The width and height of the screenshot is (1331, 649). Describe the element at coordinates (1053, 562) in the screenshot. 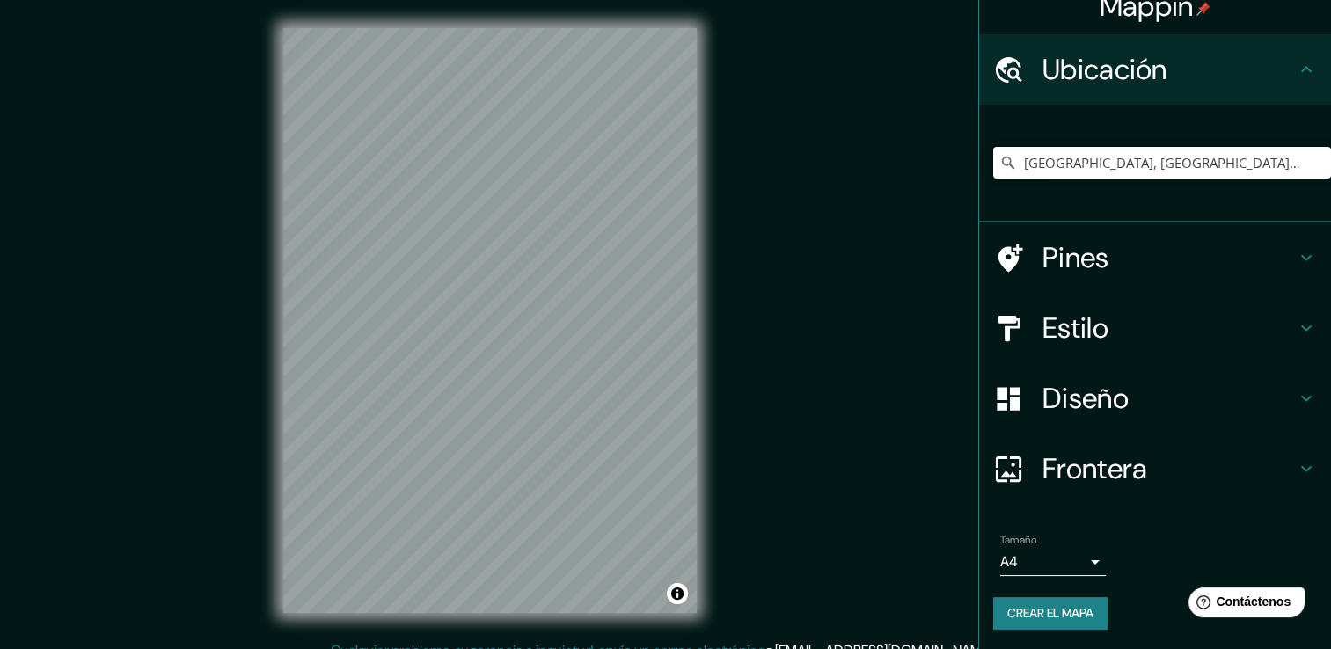

I see `div: A4` at that location.